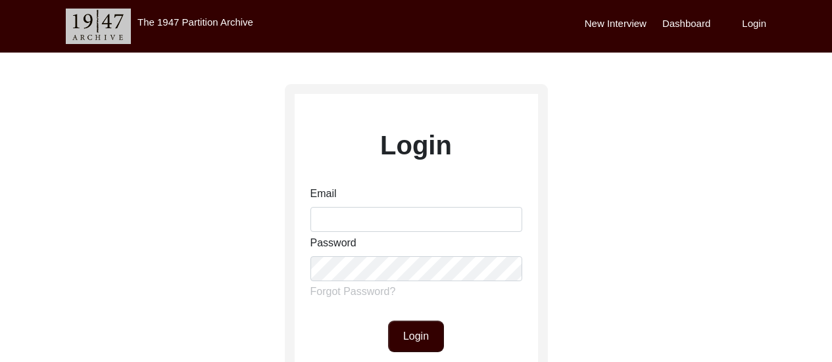 The height and width of the screenshot is (362, 832). I want to click on button: Login, so click(416, 337).